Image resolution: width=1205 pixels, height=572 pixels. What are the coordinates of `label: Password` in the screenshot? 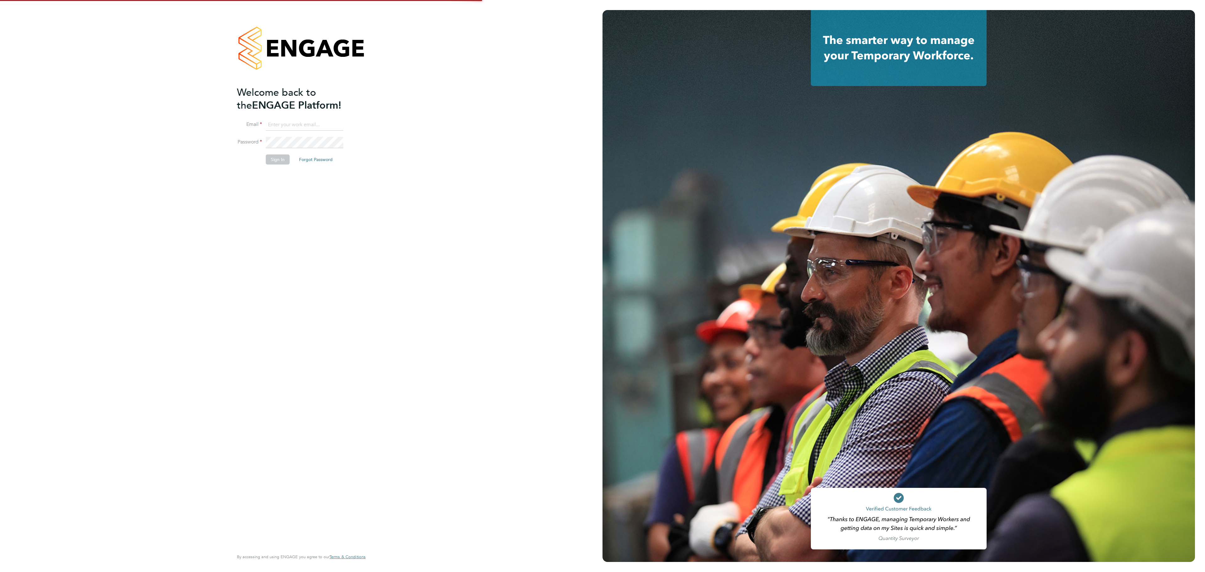 It's located at (249, 142).